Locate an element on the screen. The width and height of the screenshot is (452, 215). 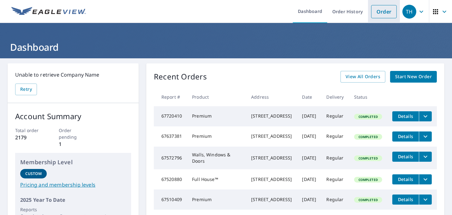
button: detailsBtn-67572796 is located at coordinates (405, 157).